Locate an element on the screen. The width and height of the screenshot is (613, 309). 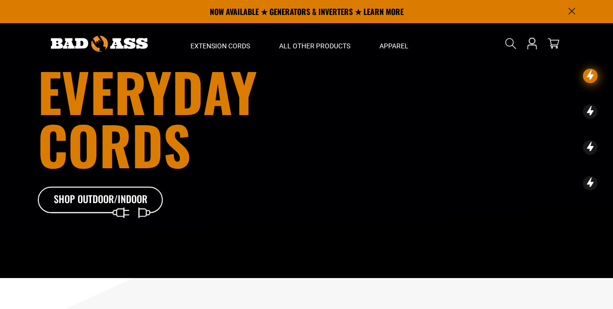
summary: Apparel is located at coordinates (394, 44).